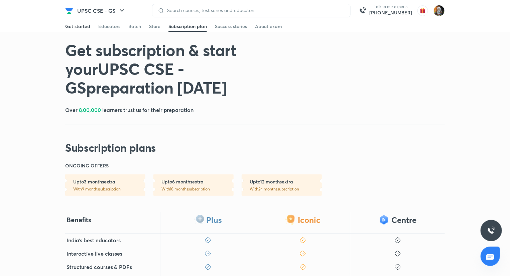  I want to click on h6: Upto 12 months extra, so click(285, 182).